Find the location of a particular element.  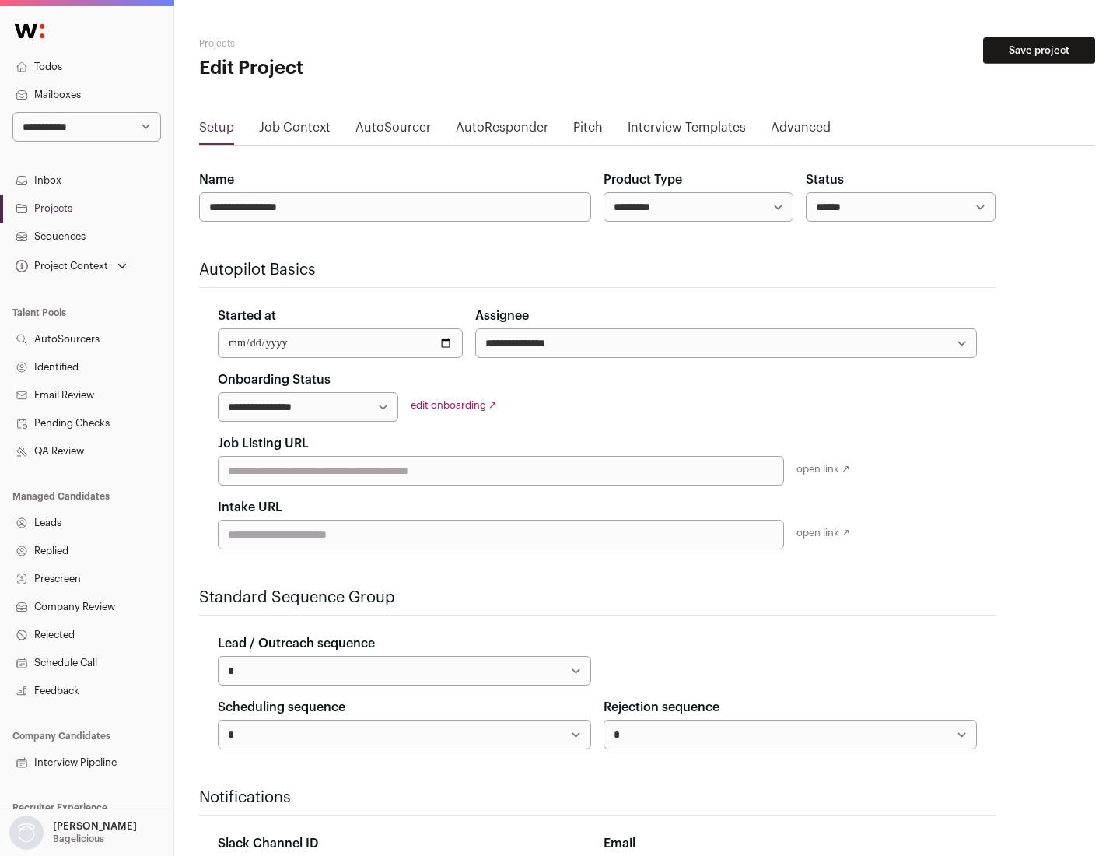

label: Started at is located at coordinates (247, 316).